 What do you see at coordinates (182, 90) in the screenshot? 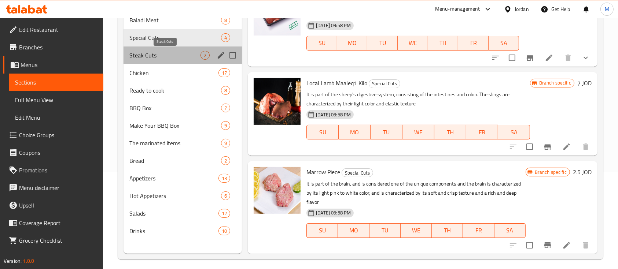
I see `div: Ready to cook8` at bounding box center [182, 90].